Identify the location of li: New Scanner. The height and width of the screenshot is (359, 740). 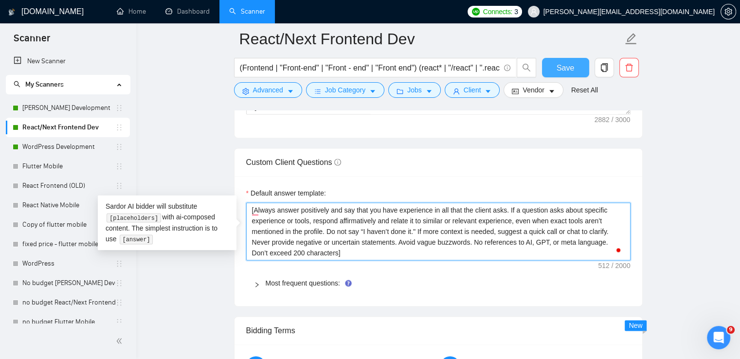
(68, 61).